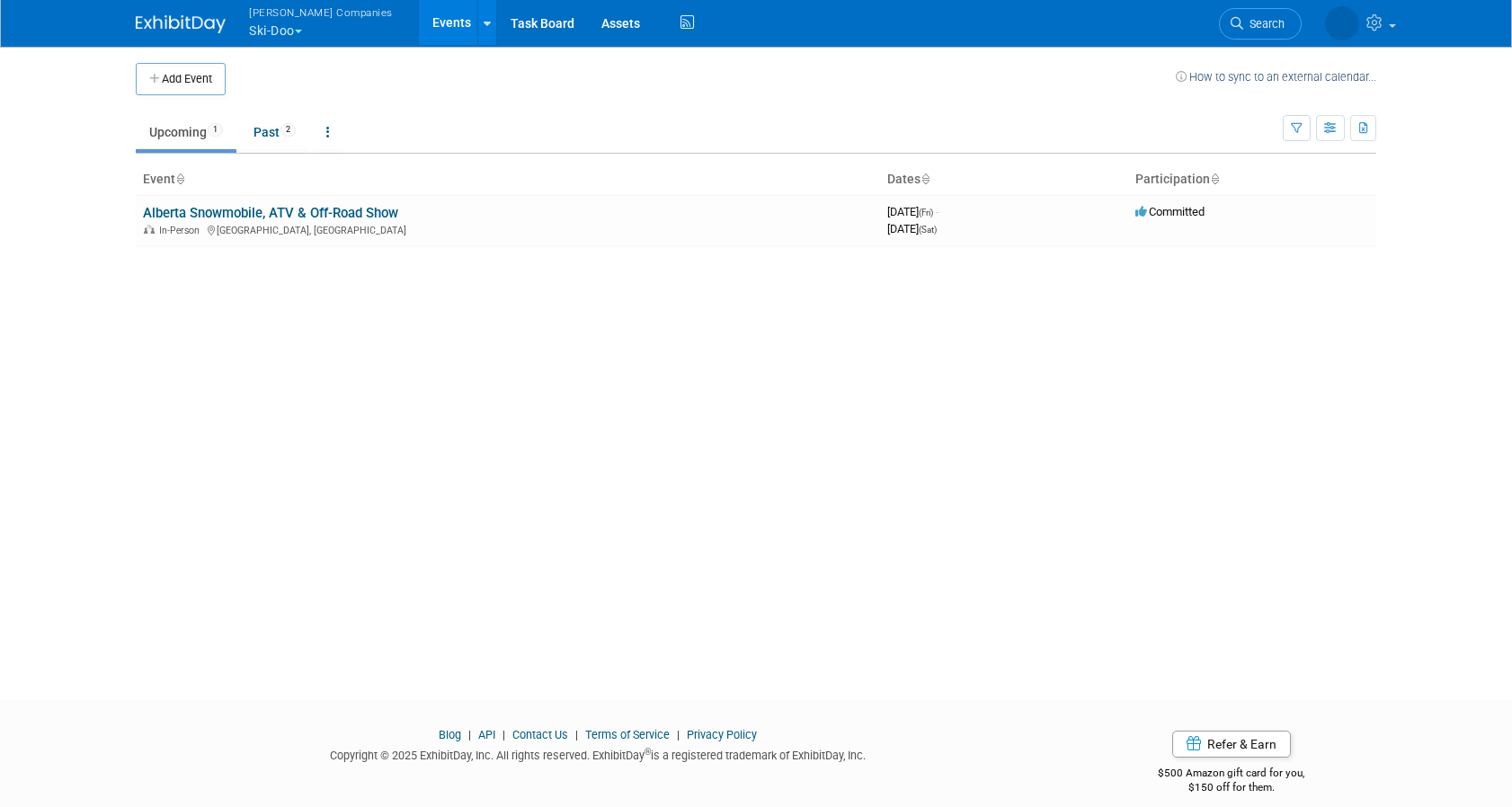 The width and height of the screenshot is (1512, 807). Describe the element at coordinates (449, 734) in the screenshot. I see `a: Blog` at that location.